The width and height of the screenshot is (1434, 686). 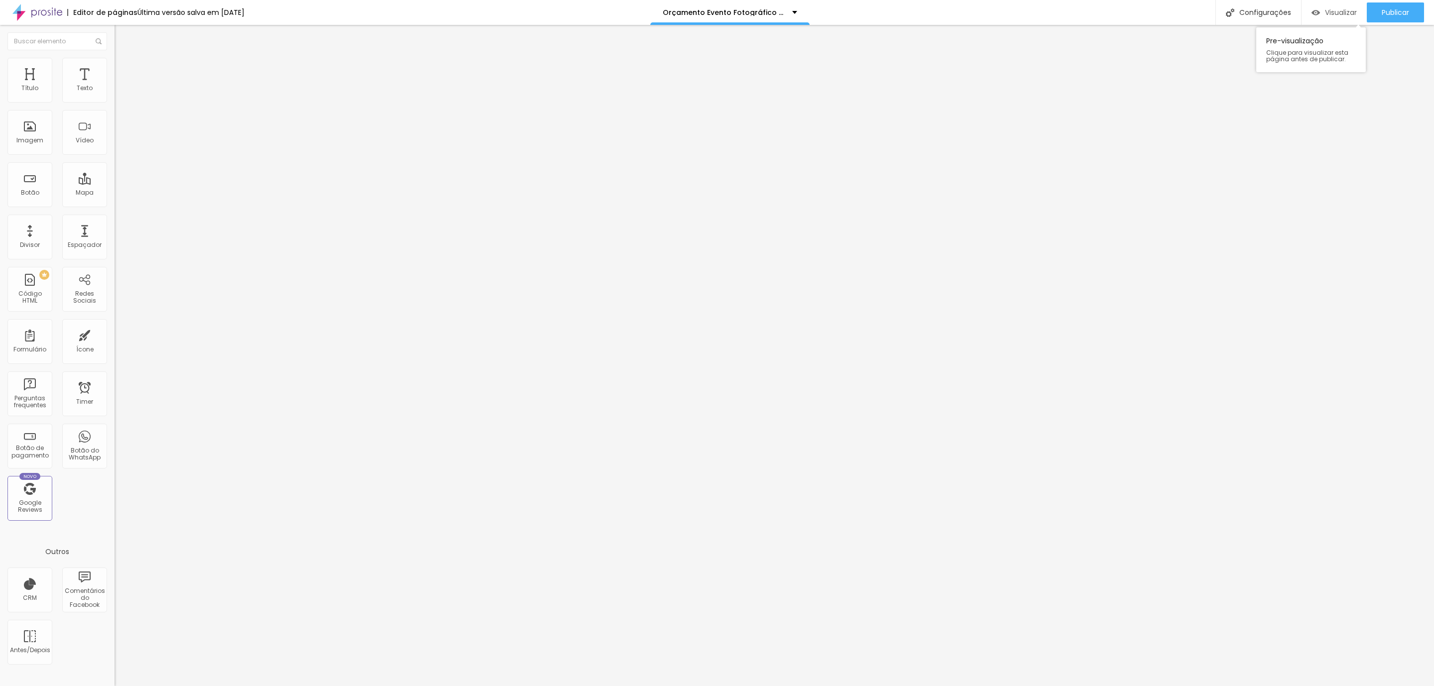 What do you see at coordinates (29, 297) in the screenshot?
I see `div: Código HTML` at bounding box center [29, 297].